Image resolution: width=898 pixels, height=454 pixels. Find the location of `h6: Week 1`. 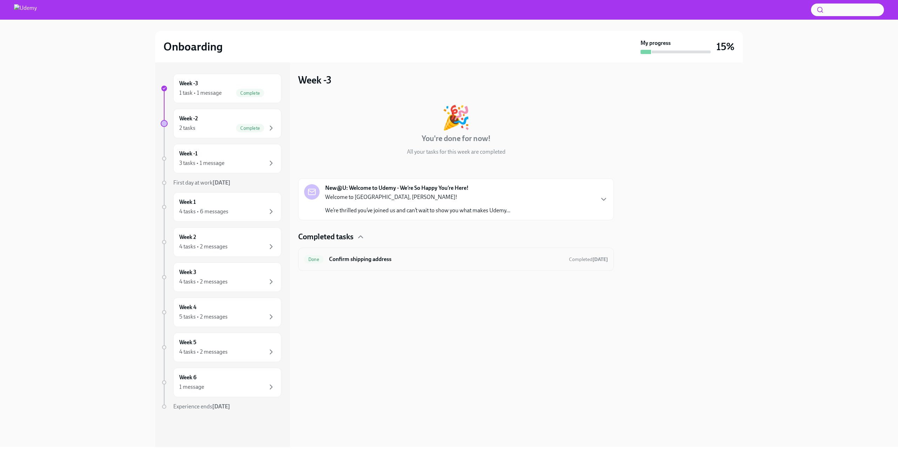

h6: Week 1 is located at coordinates (187, 202).